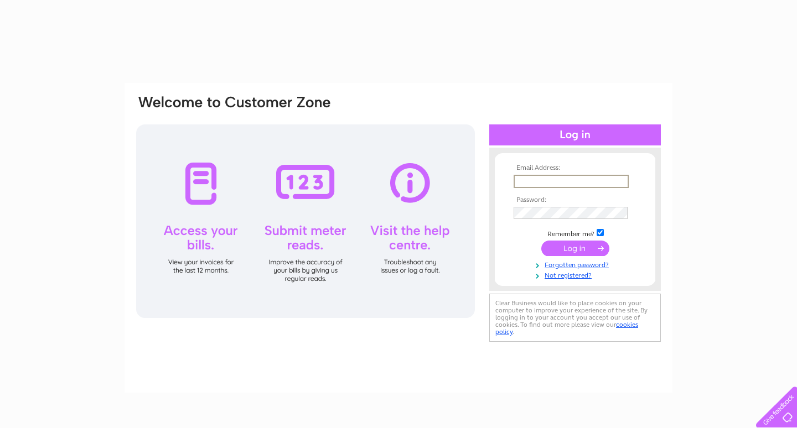  I want to click on th: Email Address:, so click(575, 168).